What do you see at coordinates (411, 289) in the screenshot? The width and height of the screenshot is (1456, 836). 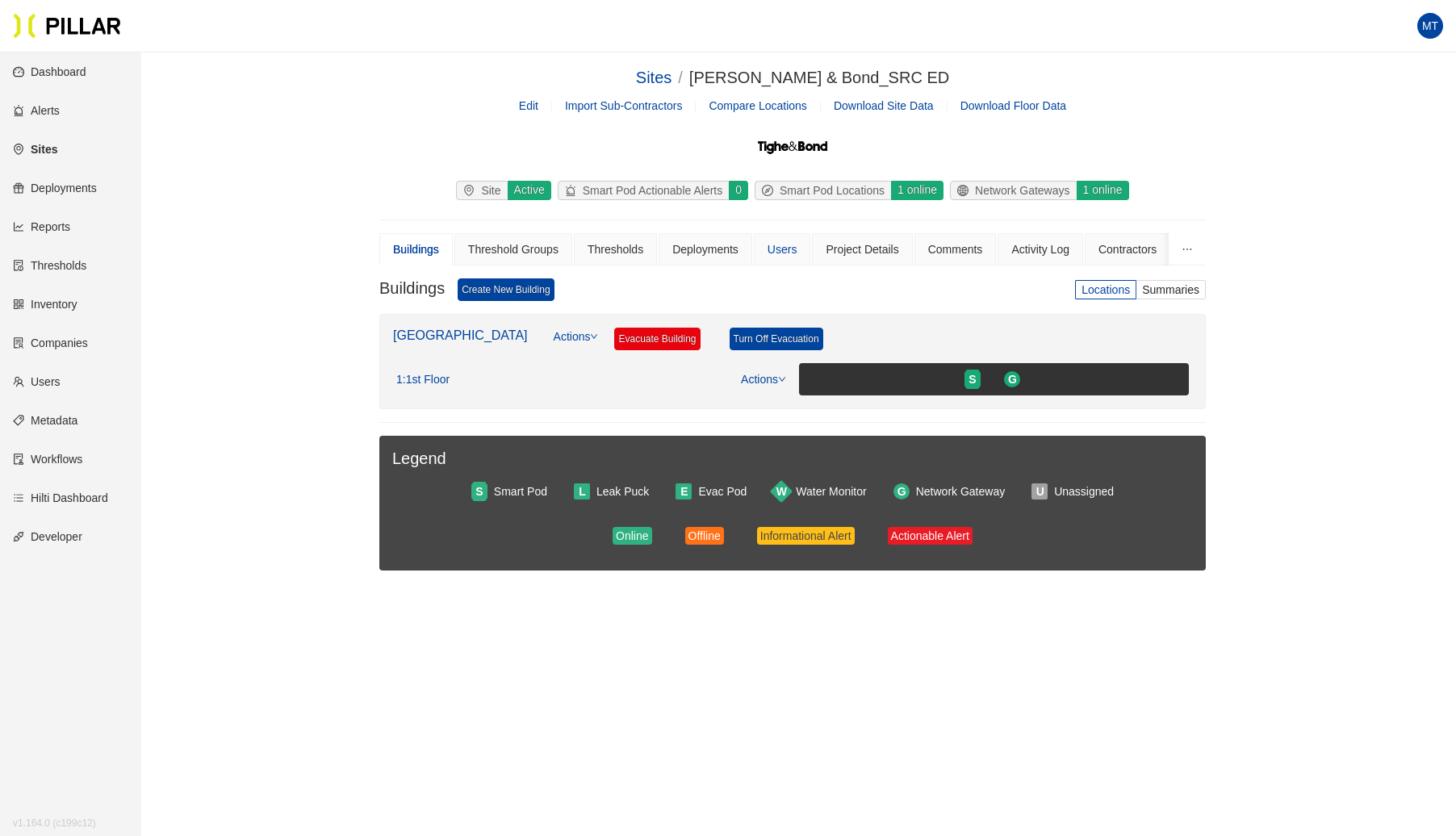 I see `h3: Buildings` at bounding box center [411, 289].